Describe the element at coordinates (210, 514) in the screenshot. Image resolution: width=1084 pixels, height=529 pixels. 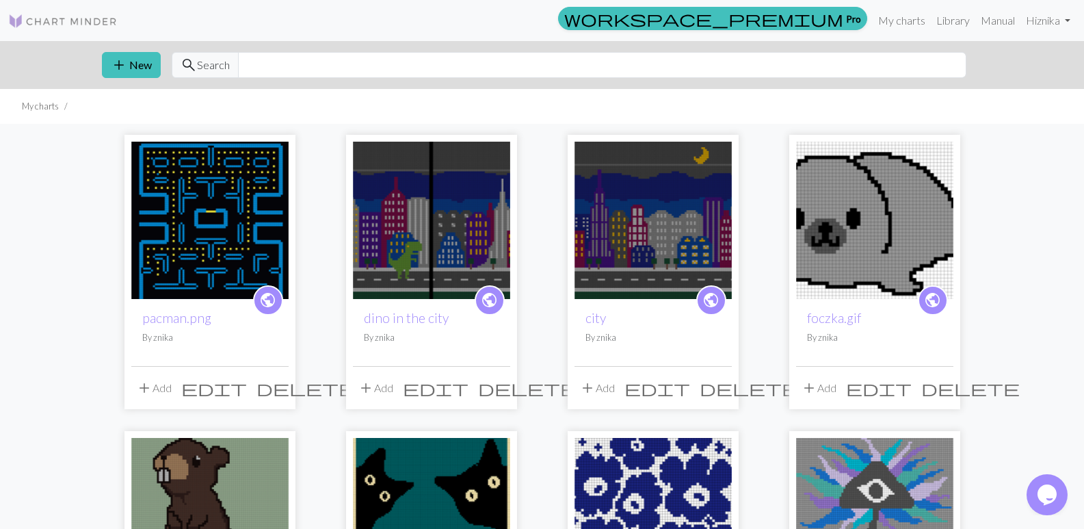
I see `a: BOBER` at that location.